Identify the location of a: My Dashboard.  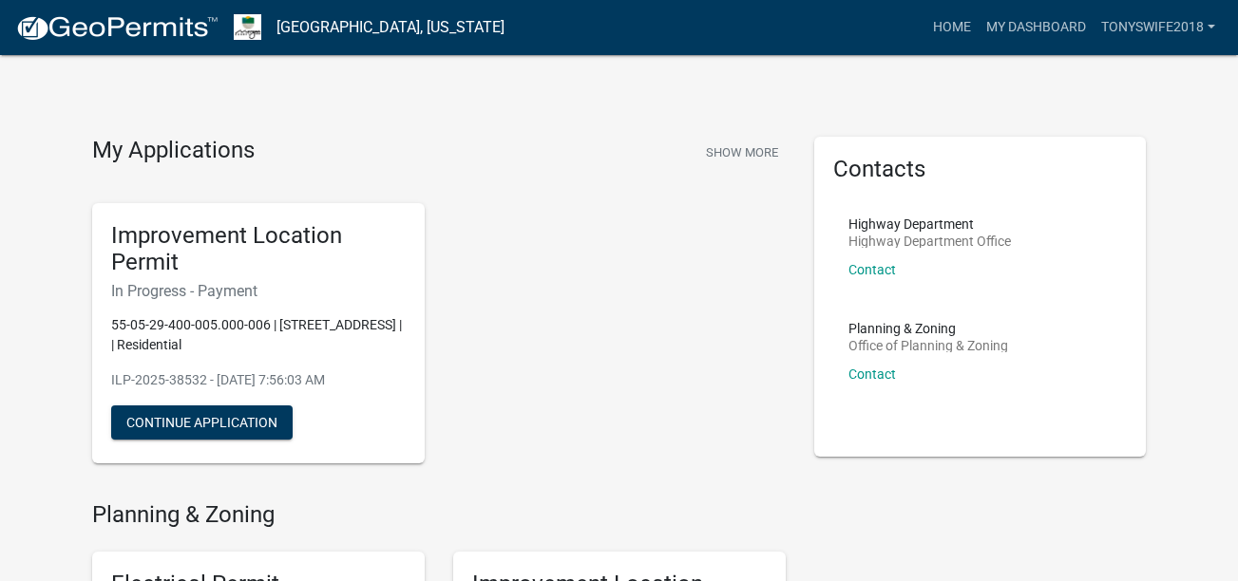
(1035, 28).